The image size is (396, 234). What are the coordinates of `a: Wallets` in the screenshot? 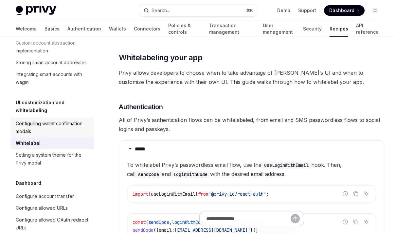 It's located at (118, 29).